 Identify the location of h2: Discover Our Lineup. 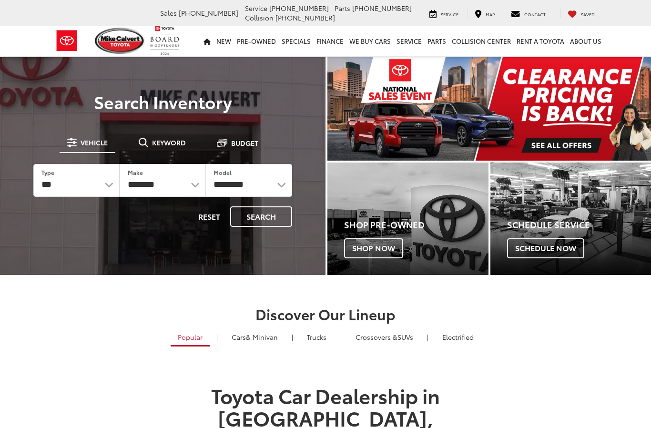
(325, 313).